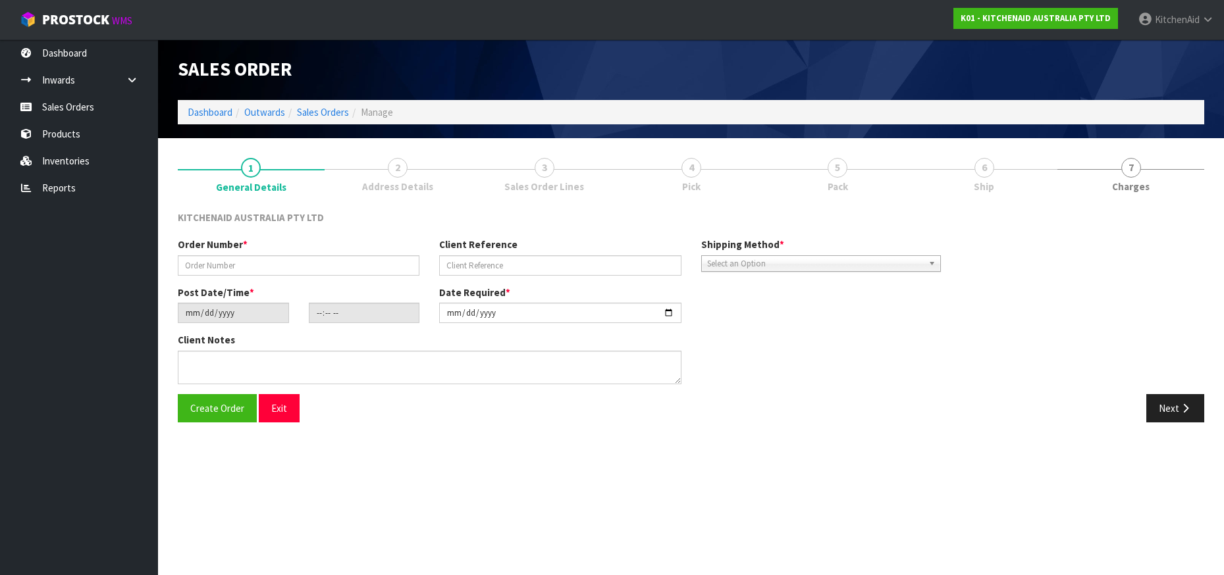  I want to click on span: 3, so click(544, 168).